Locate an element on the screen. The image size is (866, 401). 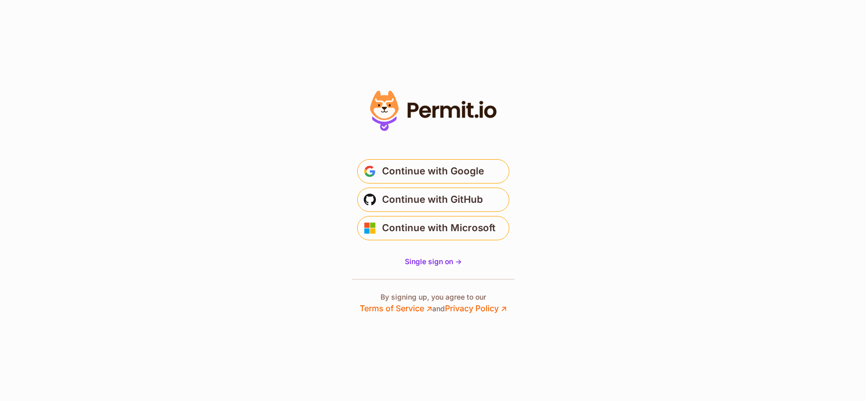
span: Continue with GitHub is located at coordinates (432, 200).